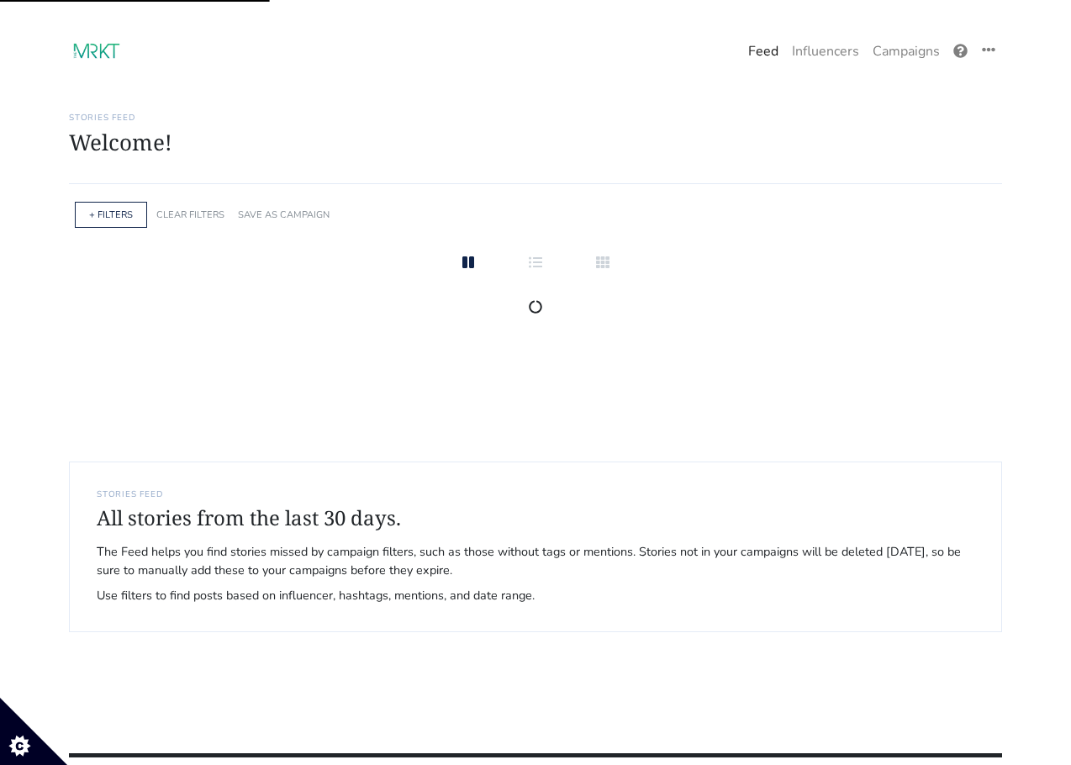 The width and height of the screenshot is (1071, 765). What do you see at coordinates (535, 494) in the screenshot?
I see `h6: STORIES FEED` at bounding box center [535, 494].